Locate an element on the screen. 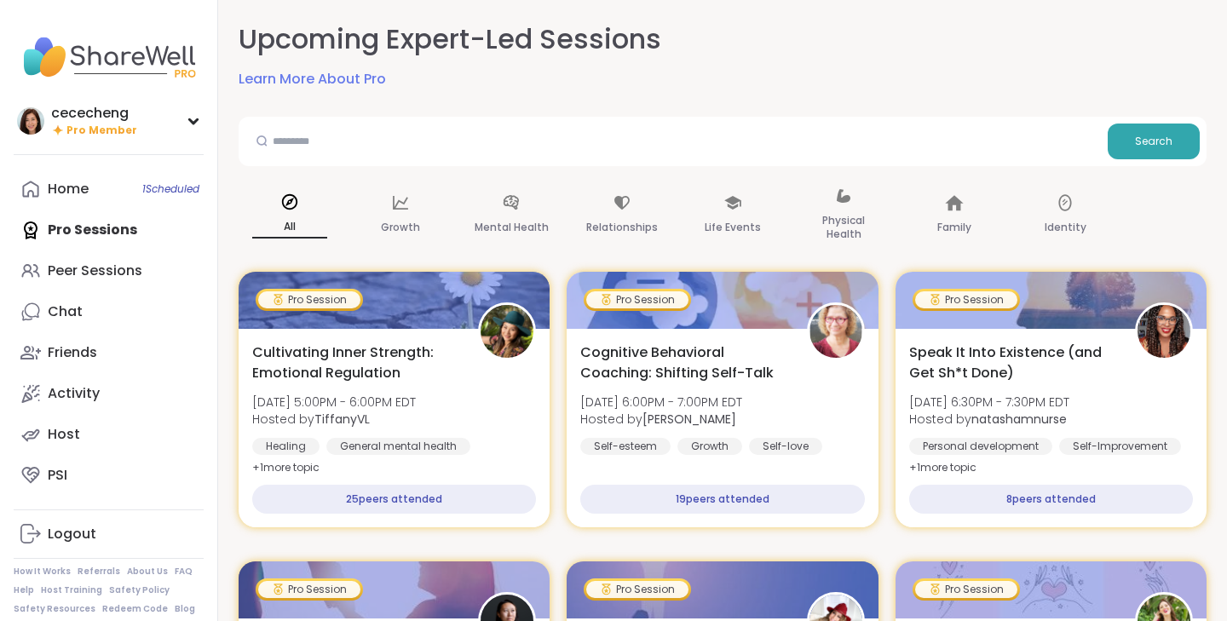 This screenshot has width=1227, height=621. div: Self-esteem is located at coordinates (625, 446).